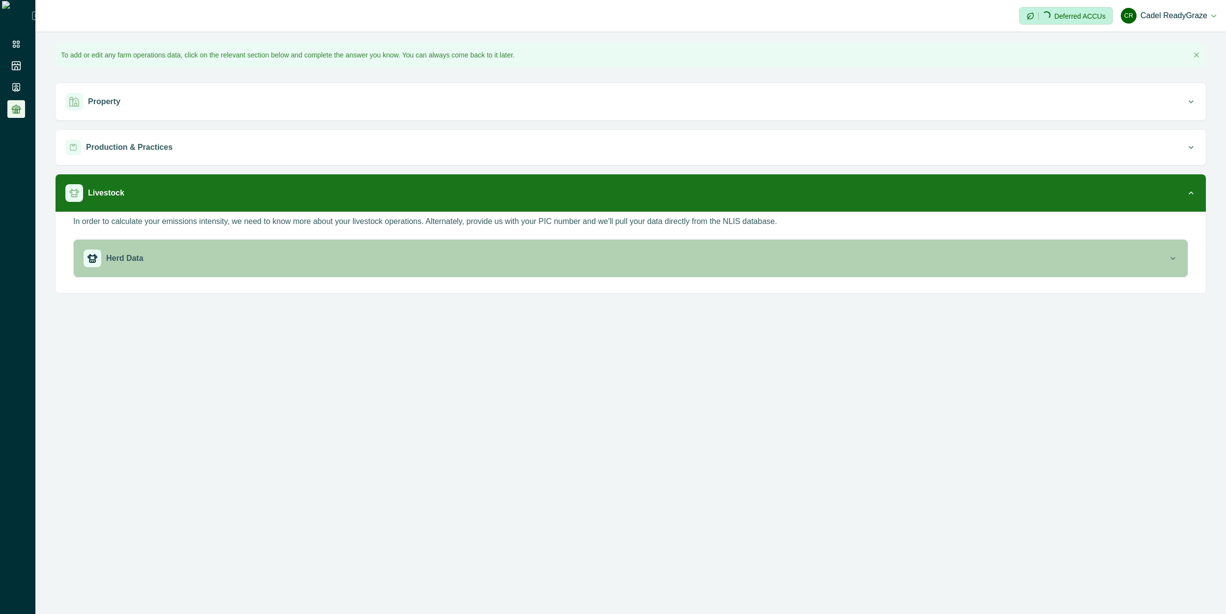  What do you see at coordinates (1168, 16) in the screenshot?
I see `button: Cadel ReadyGrazeCadel ReadyGraze` at bounding box center [1168, 16].